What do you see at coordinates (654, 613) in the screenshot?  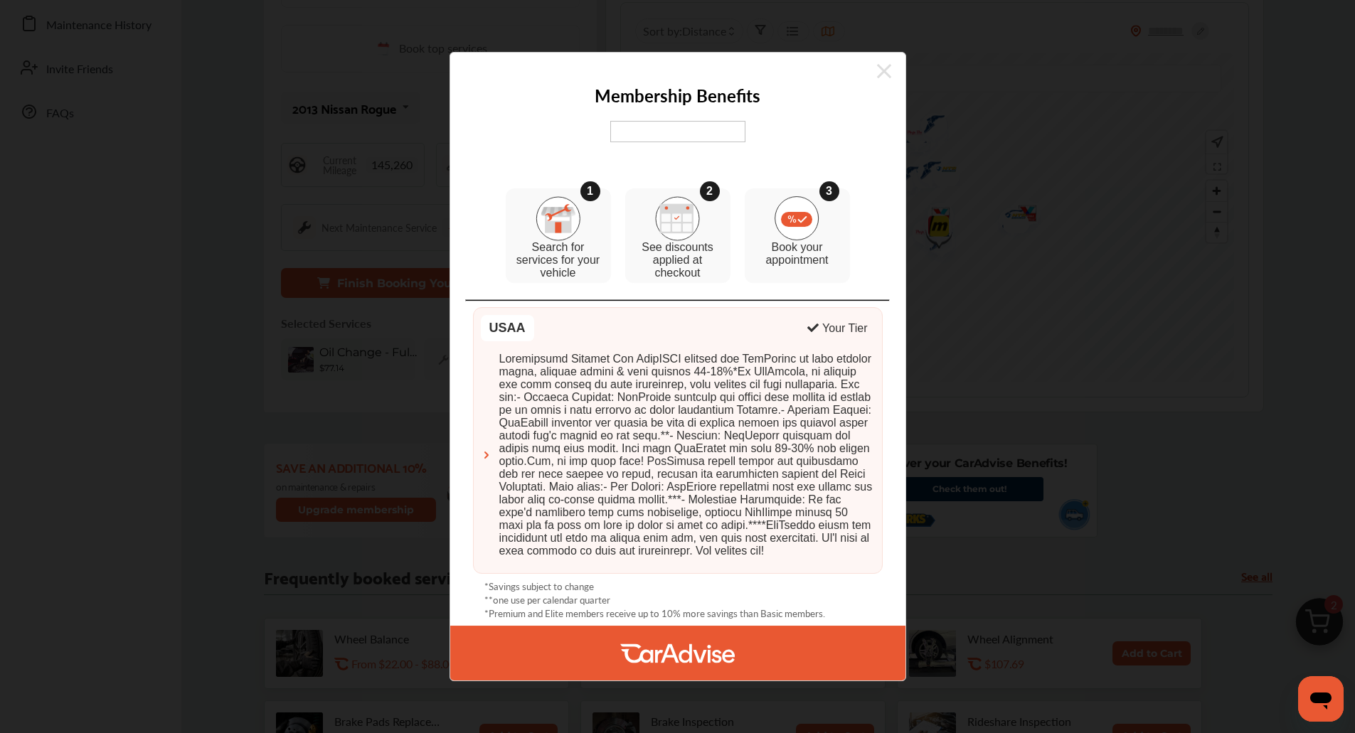 I see `p: *Premium and Elite members receive up to 10% more savings than Basic members.` at bounding box center [654, 613].